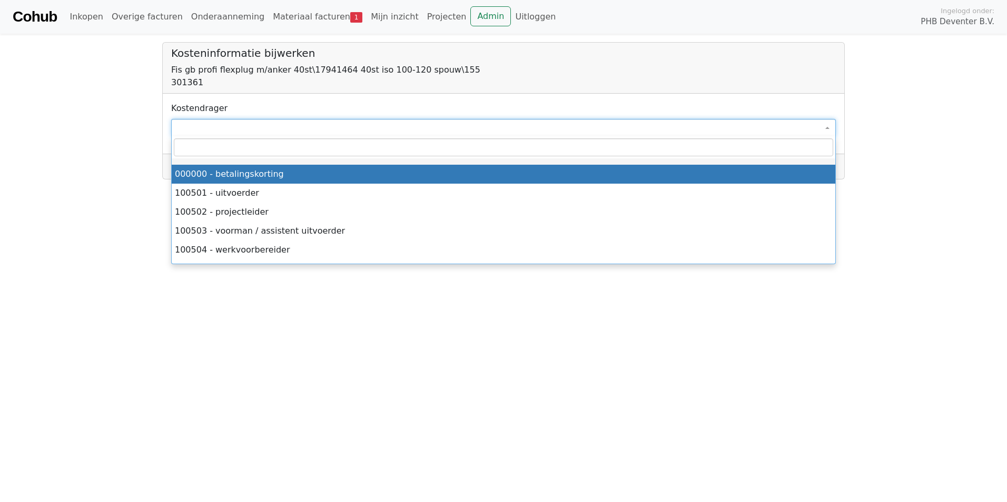 This screenshot has width=1007, height=502. What do you see at coordinates (356, 17) in the screenshot?
I see `span: 1` at bounding box center [356, 17].